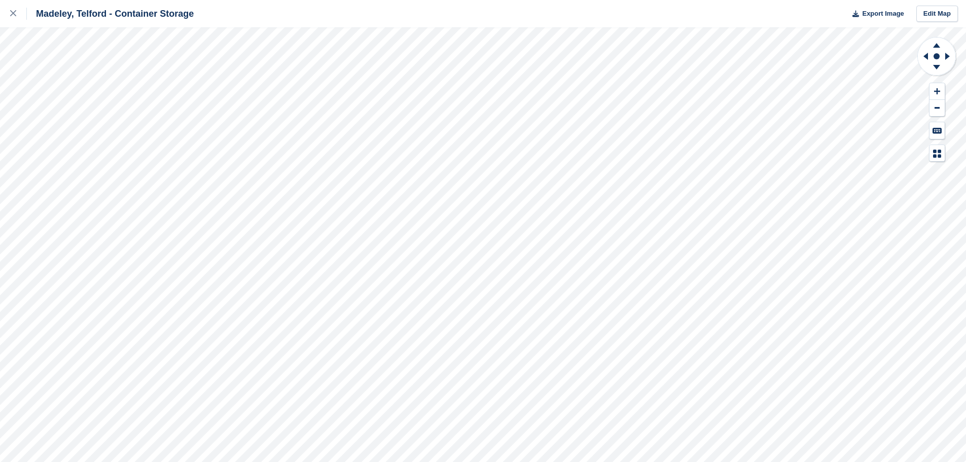  Describe the element at coordinates (938, 14) in the screenshot. I see `a: Edit Map` at that location.